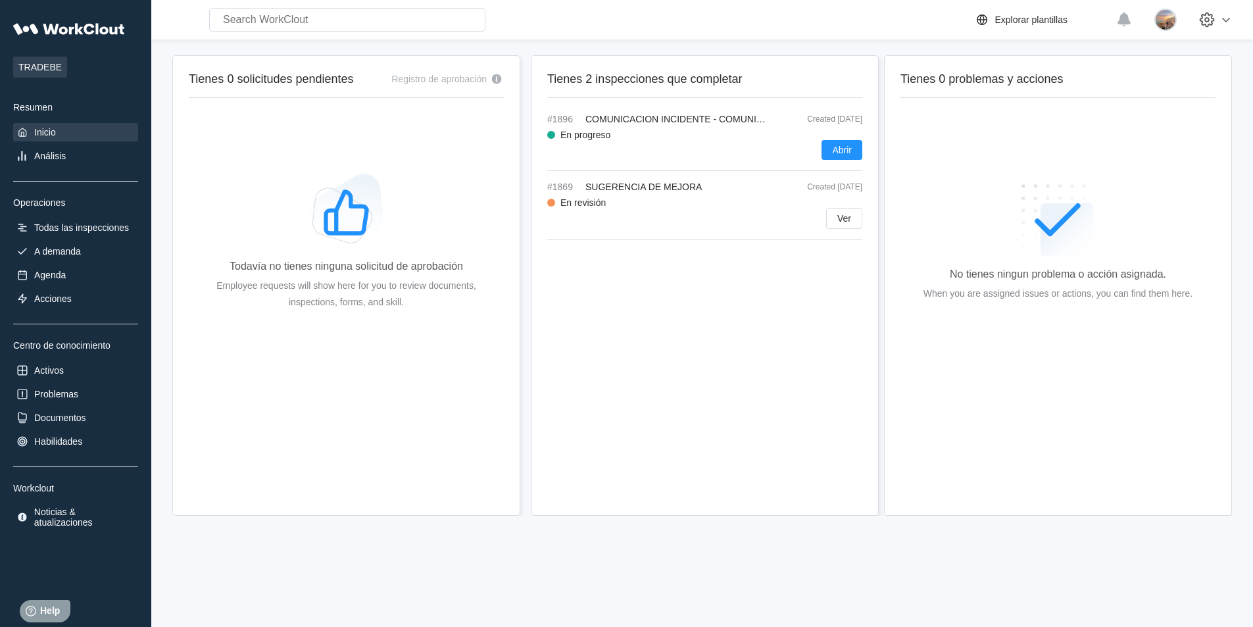 The width and height of the screenshot is (1253, 627). What do you see at coordinates (1058, 274) in the screenshot?
I see `div: No tienes ningun problema o acción asignada.` at bounding box center [1058, 274].